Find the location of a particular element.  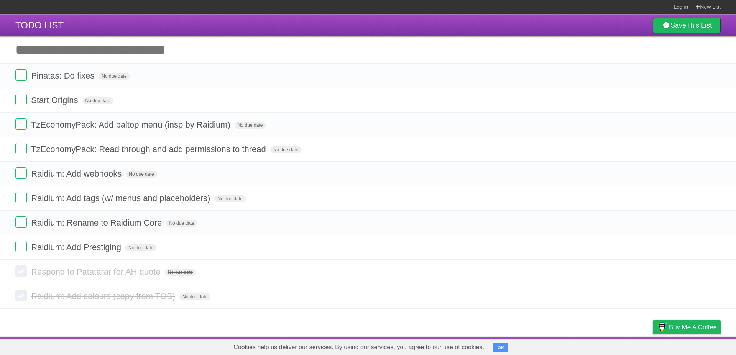

a: Buy me a coffee is located at coordinates (687, 327).